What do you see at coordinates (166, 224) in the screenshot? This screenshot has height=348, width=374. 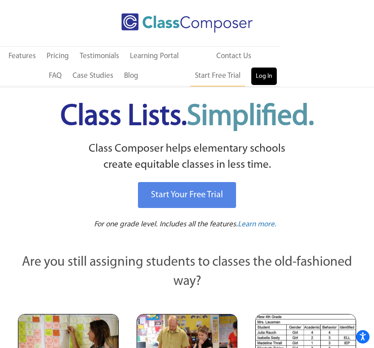 I see `span: For one grade level. Includes all the features.` at bounding box center [166, 224].